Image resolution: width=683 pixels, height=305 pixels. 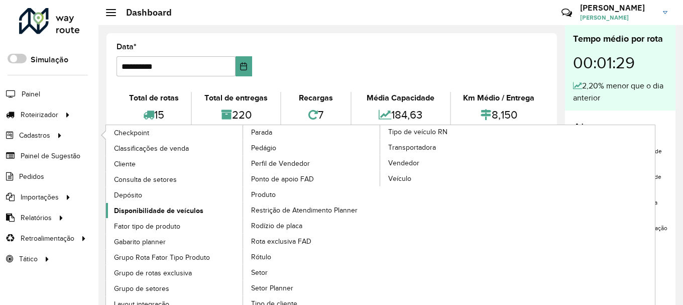 What do you see at coordinates (261, 257) in the screenshot?
I see `span: Rótulo` at bounding box center [261, 257].